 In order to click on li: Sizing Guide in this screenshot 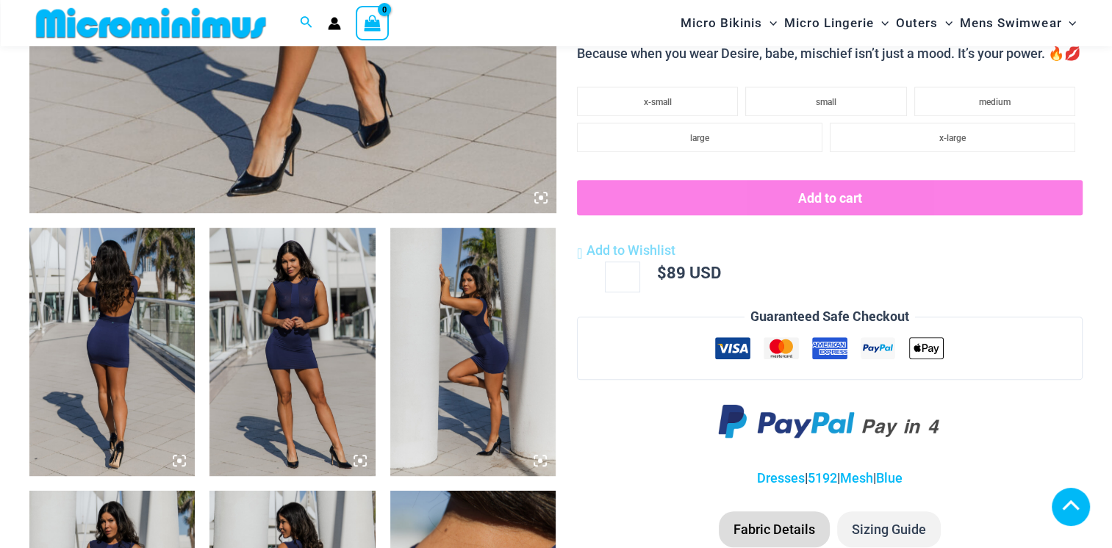, I will do `click(889, 530)`.